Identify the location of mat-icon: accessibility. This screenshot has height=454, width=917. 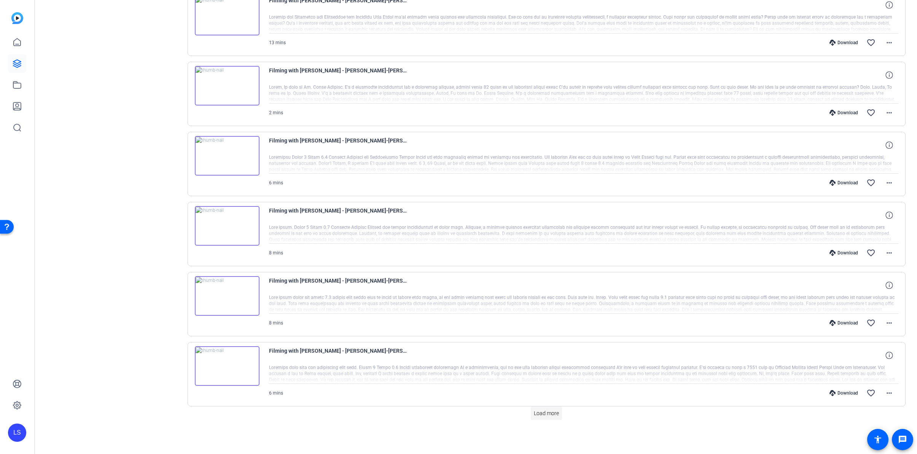
(878, 439).